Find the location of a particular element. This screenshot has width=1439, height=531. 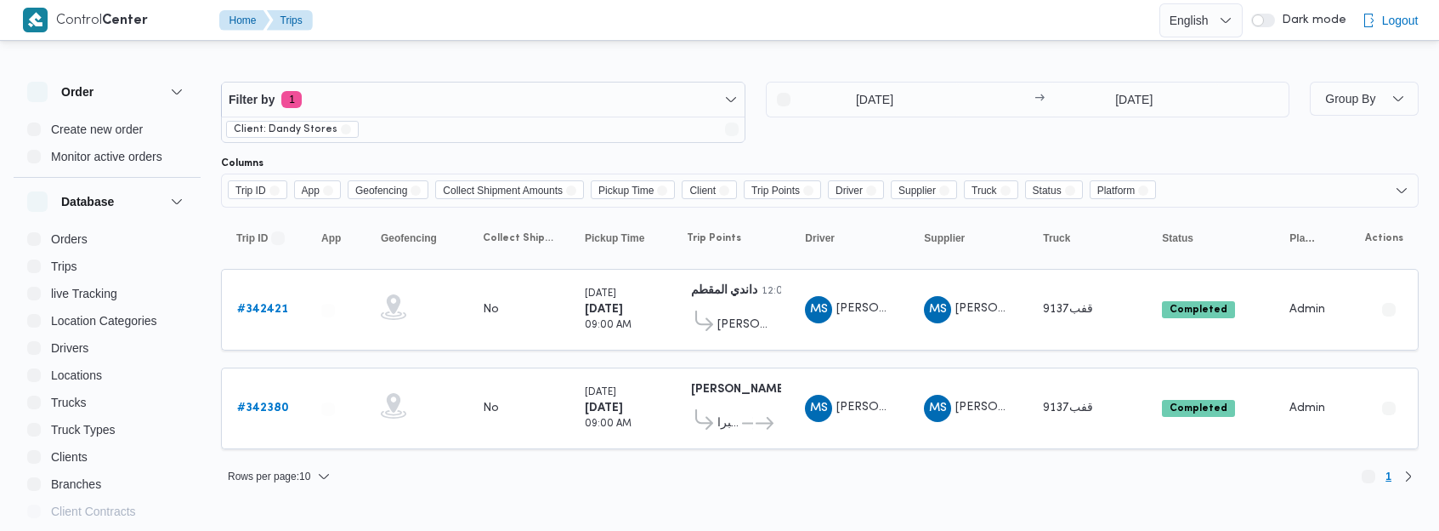

h3: Order is located at coordinates (77, 92).